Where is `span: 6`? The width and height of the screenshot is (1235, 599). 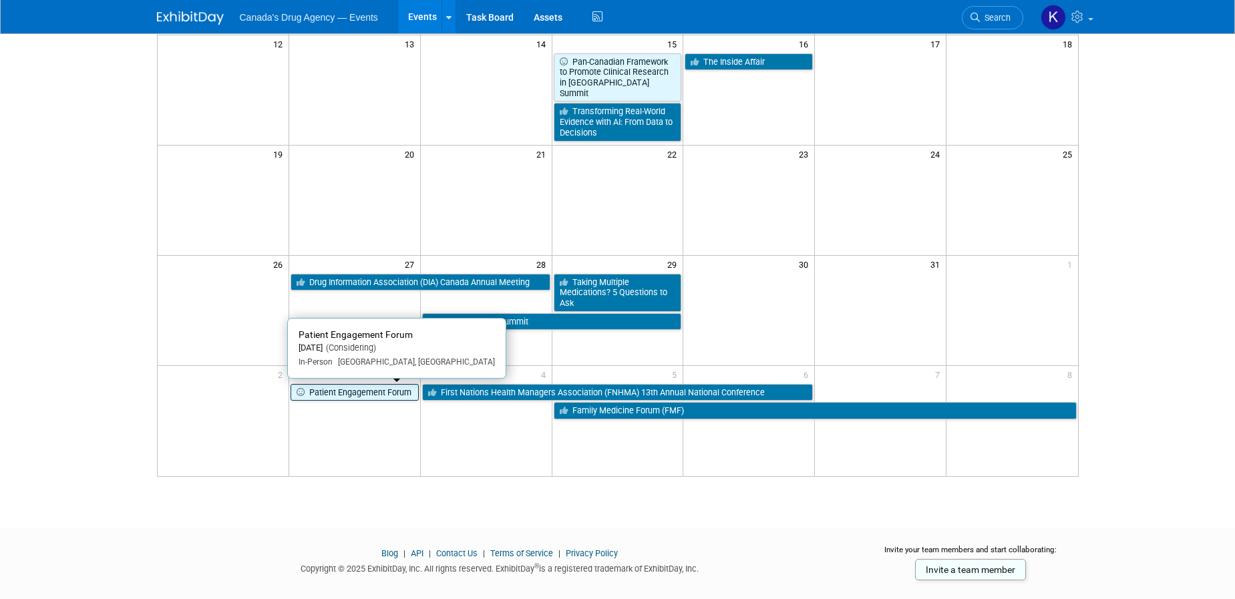
span: 6 is located at coordinates (808, 374).